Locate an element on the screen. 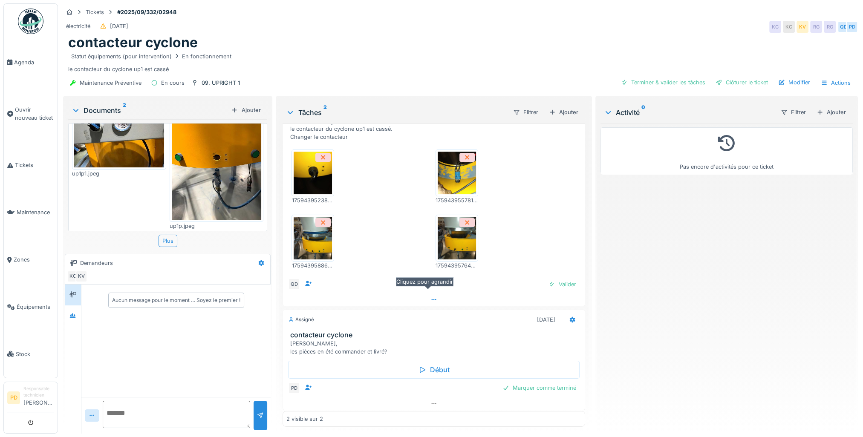 Image resolution: width=863 pixels, height=437 pixels. span: Tickets is located at coordinates (35, 165).